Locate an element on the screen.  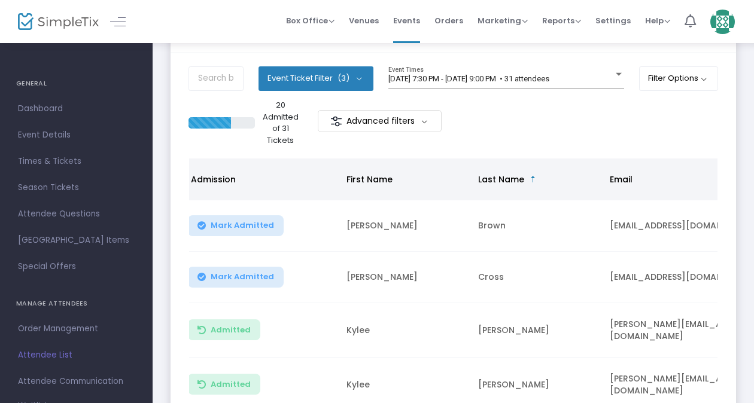
m-button: Advanced filters is located at coordinates (379, 121).